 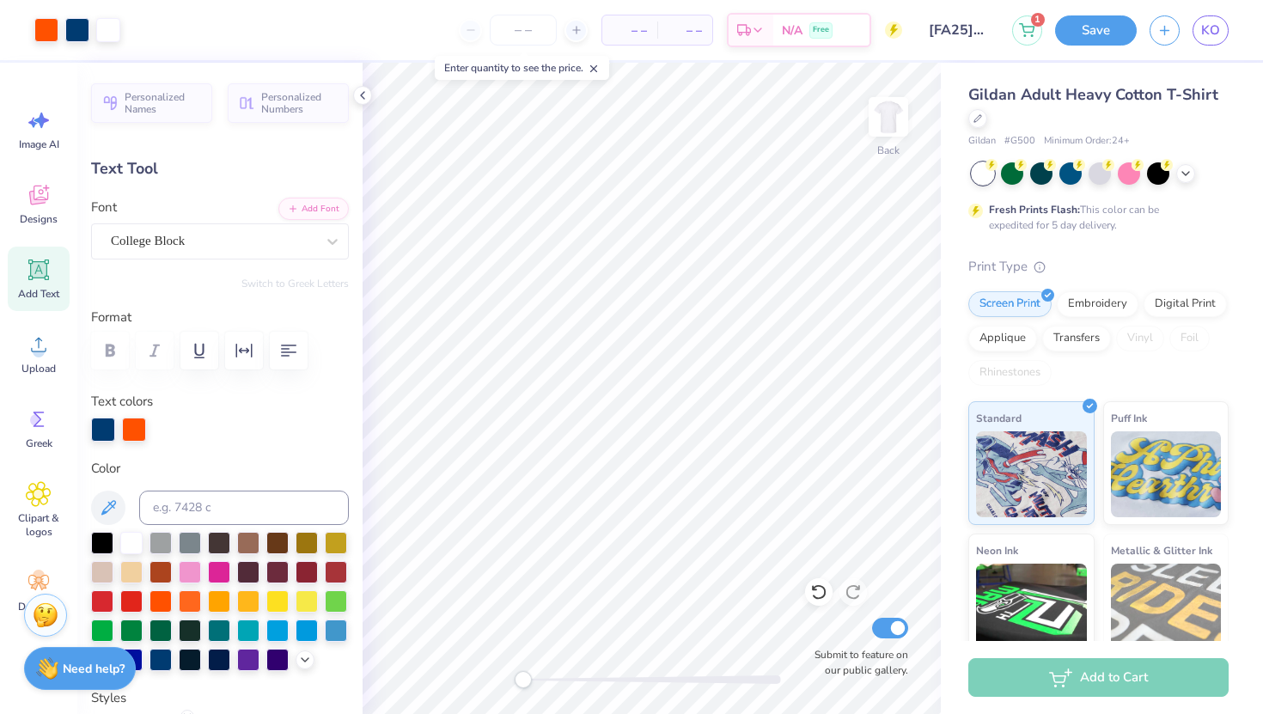 I want to click on div: Text Tool, so click(x=220, y=168).